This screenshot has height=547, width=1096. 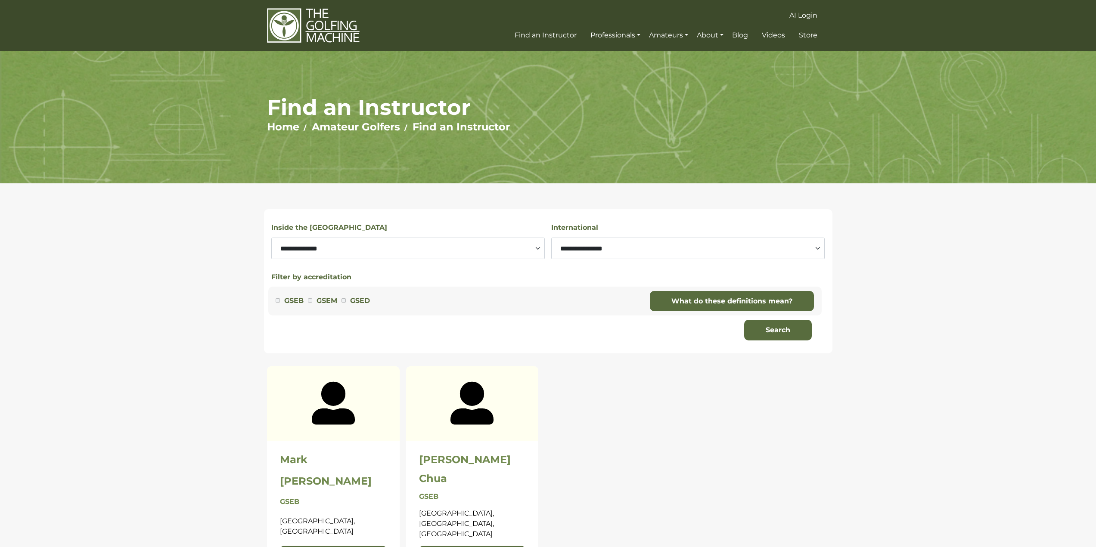 I want to click on button: Search, so click(x=778, y=330).